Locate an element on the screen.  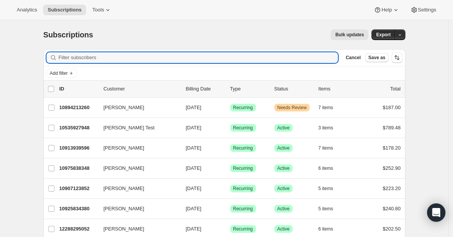
span: Bulk updates is located at coordinates (350, 35).